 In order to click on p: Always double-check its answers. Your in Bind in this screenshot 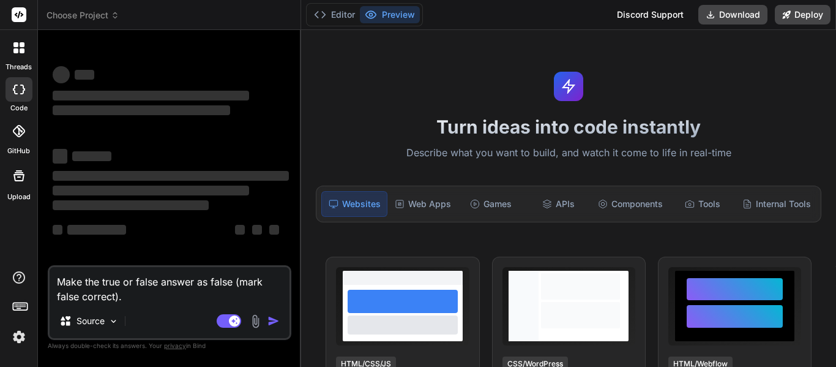, I will do `click(170, 345)`.